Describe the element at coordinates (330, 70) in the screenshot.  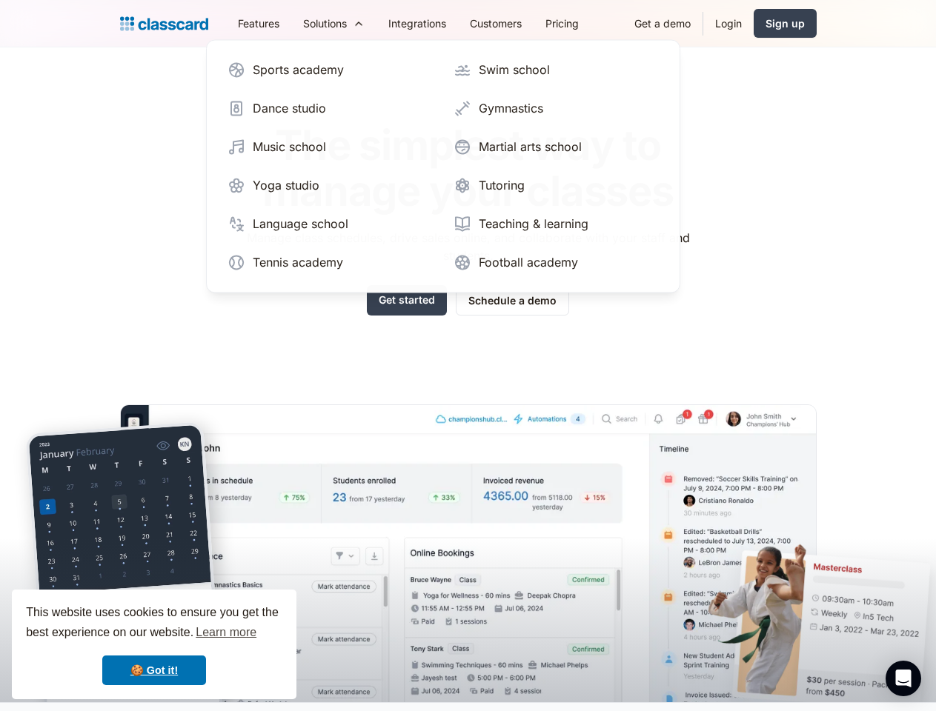
I see `a: Sports academy` at that location.